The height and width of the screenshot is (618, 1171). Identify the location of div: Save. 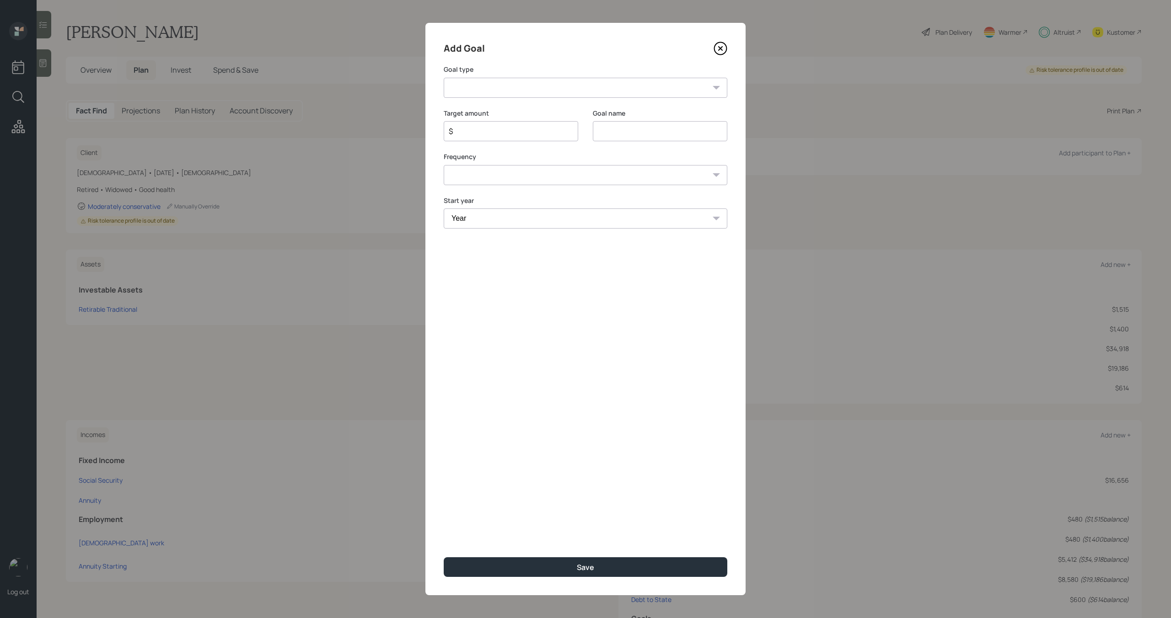
(585, 567).